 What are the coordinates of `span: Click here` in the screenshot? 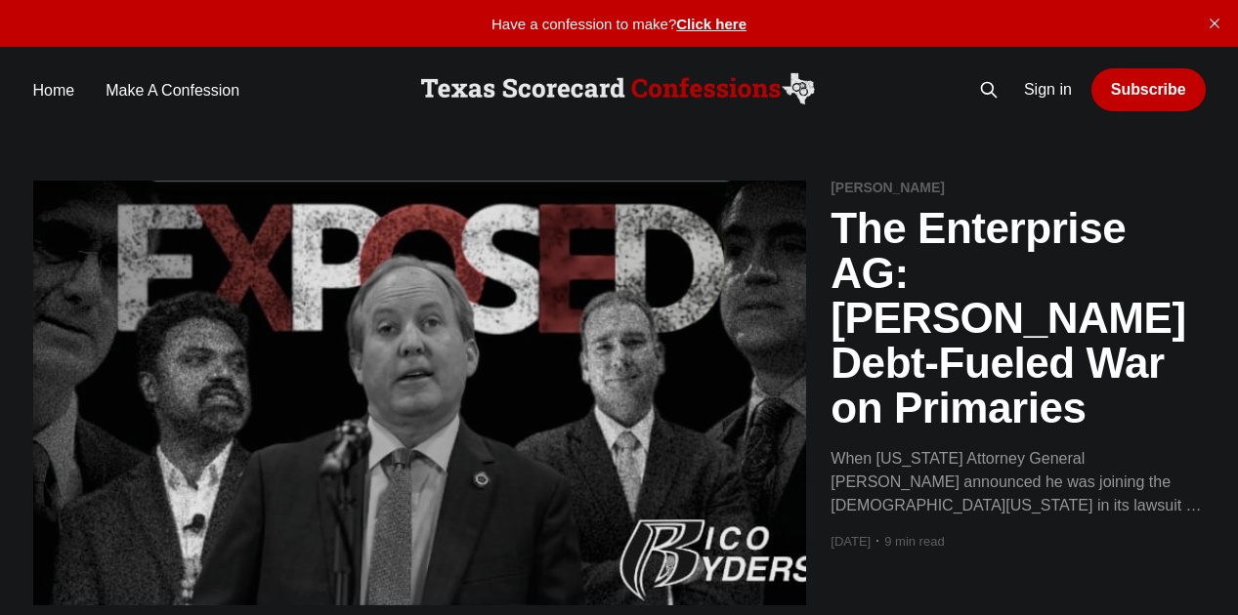 It's located at (711, 23).